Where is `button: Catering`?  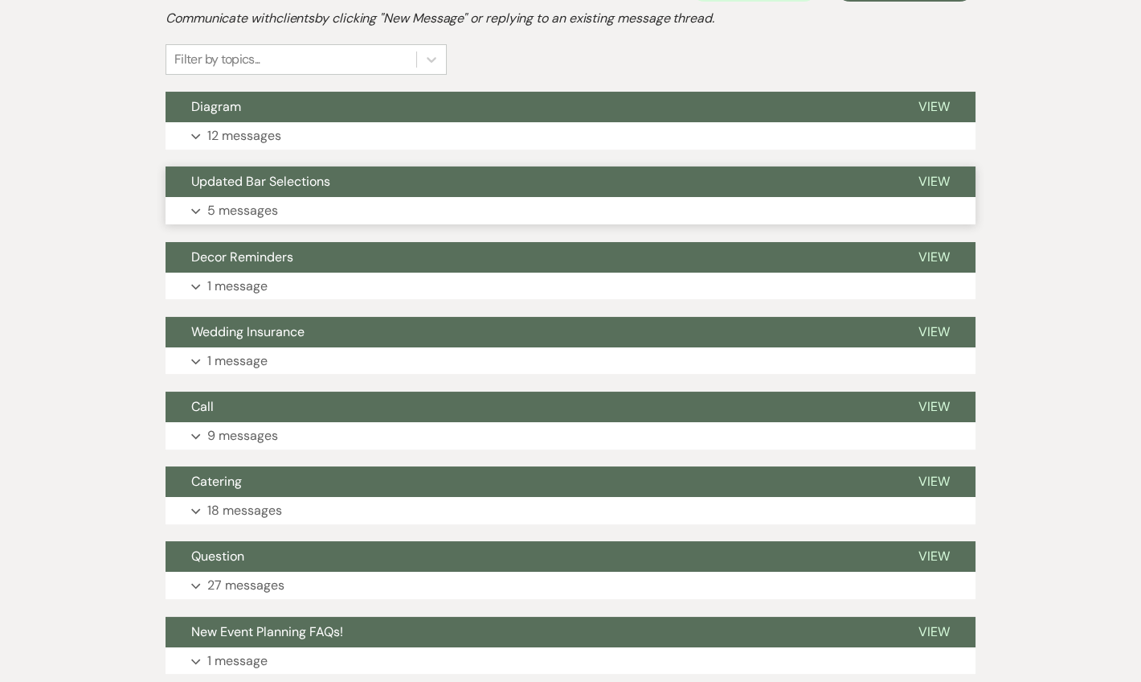
button: Catering is located at coordinates (529, 481).